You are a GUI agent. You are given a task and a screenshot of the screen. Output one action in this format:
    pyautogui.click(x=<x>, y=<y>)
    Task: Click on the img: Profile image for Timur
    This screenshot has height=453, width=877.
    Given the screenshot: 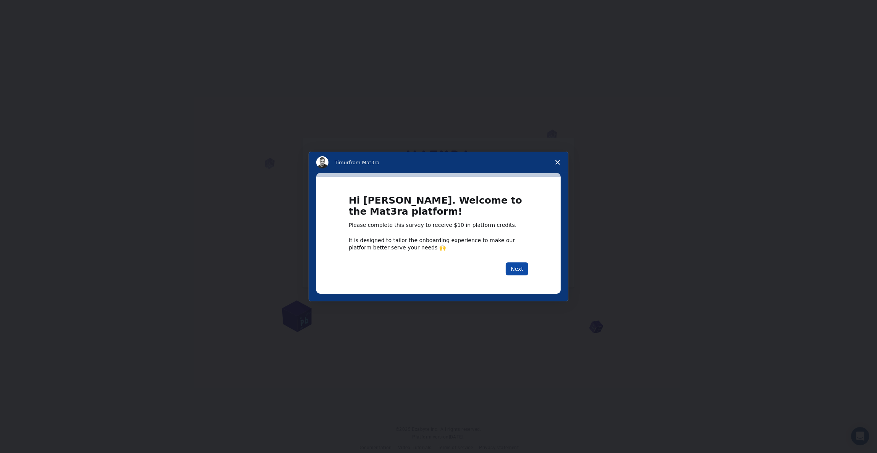 What is the action you would take?
    pyautogui.click(x=322, y=162)
    